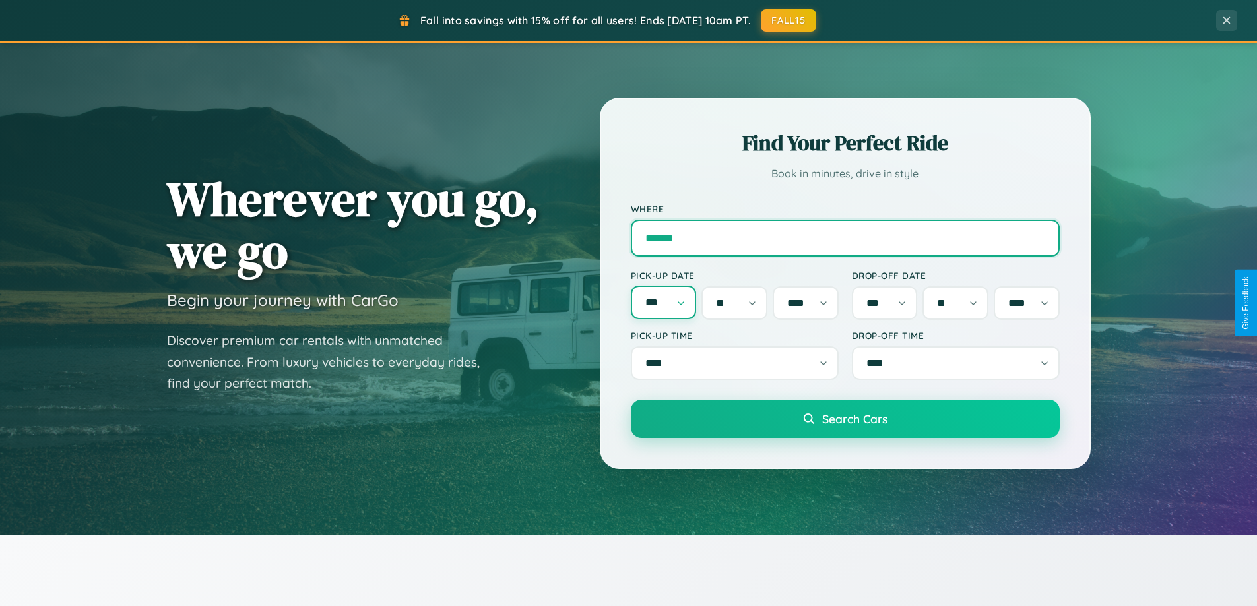 The width and height of the screenshot is (1257, 606). I want to click on label: Drop-off Date, so click(955, 275).